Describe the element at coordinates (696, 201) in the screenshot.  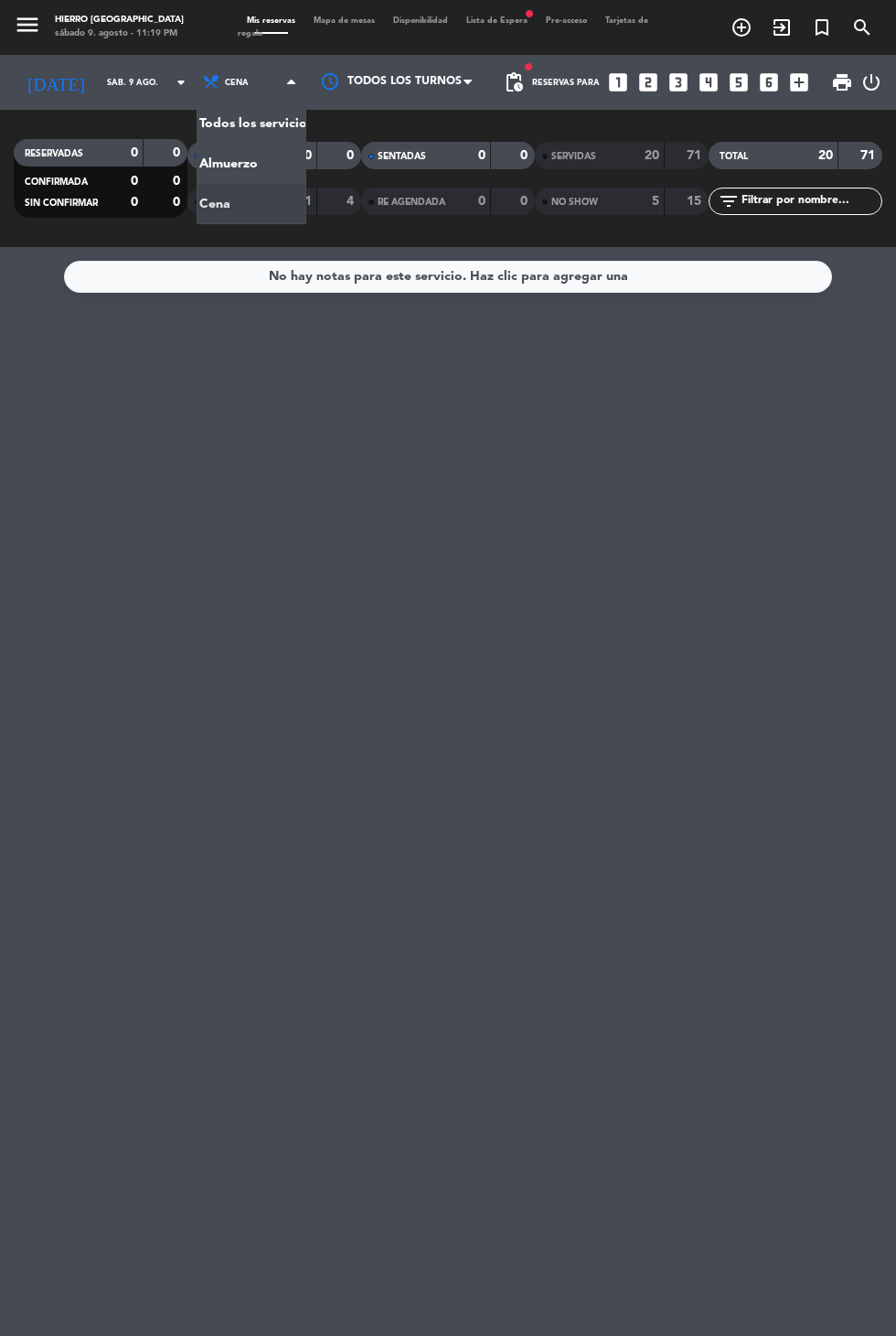
I see `strong: 15` at that location.